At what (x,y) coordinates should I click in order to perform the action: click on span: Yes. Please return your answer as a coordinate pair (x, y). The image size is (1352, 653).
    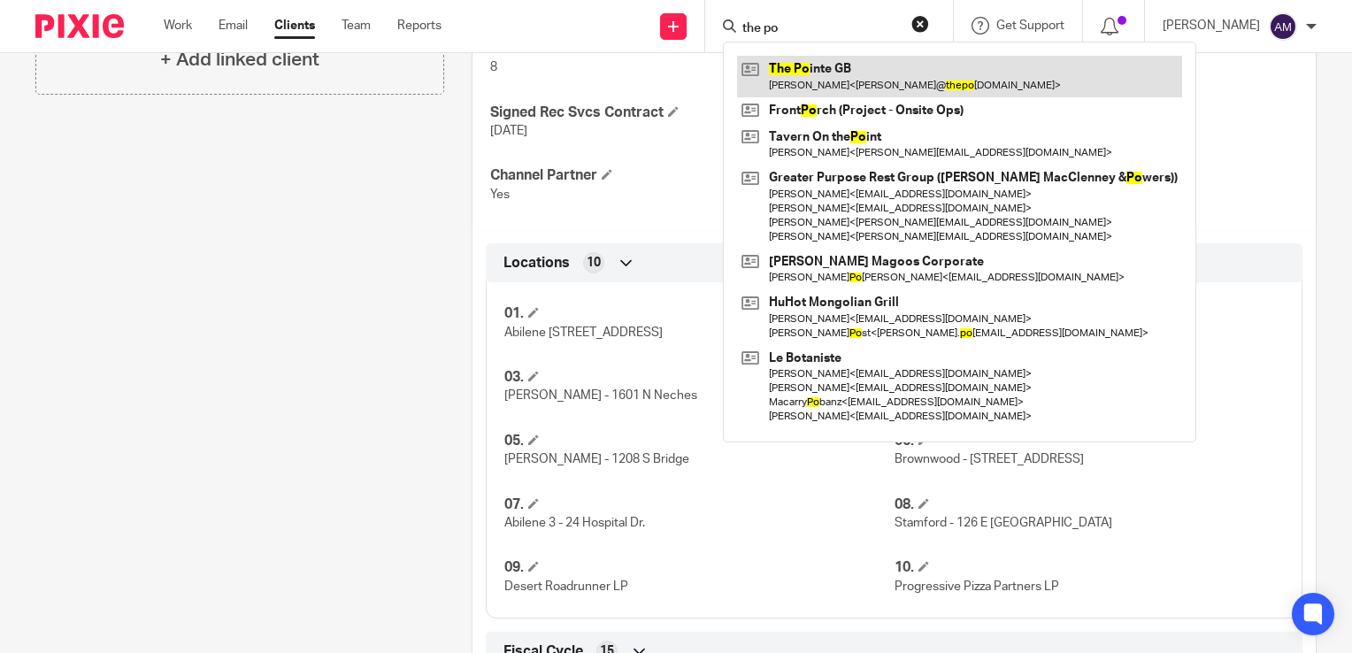
    Looking at the image, I should click on (500, 195).